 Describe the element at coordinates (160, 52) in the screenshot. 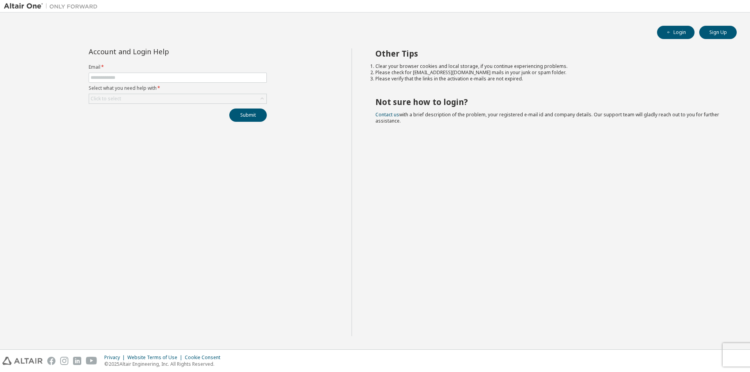

I see `div: Account and Login Help` at that location.